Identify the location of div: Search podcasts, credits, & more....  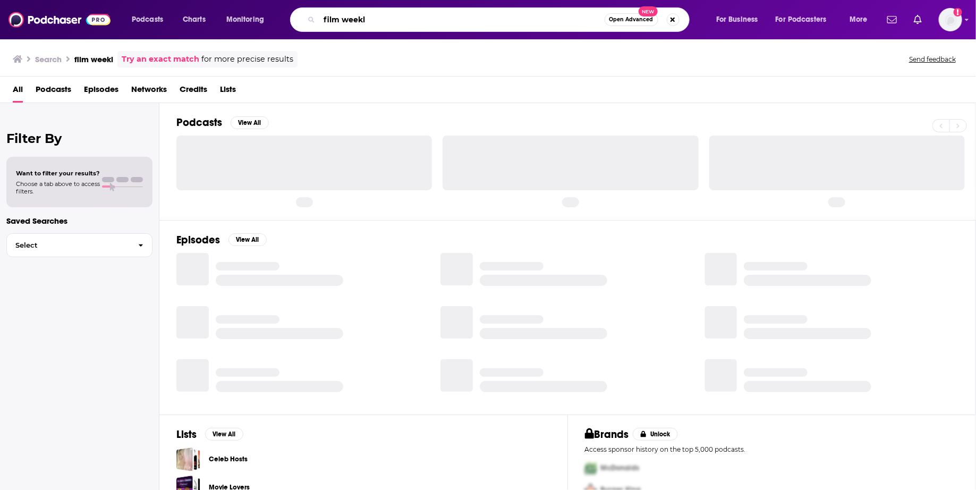
(500, 20).